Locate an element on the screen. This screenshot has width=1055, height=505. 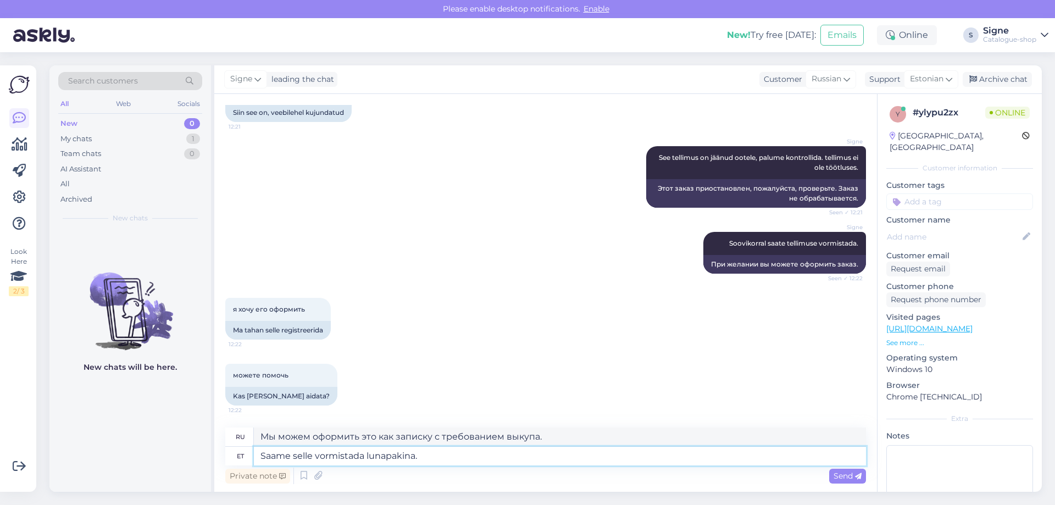
p: Customer name is located at coordinates (960, 220).